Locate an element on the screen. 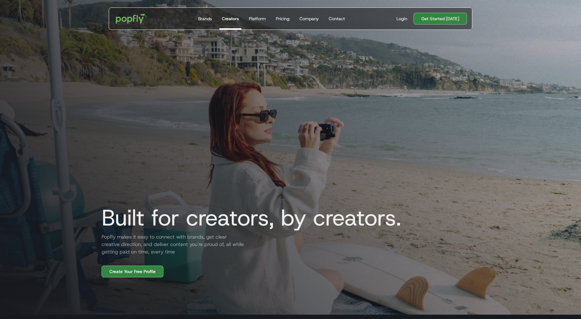 The width and height of the screenshot is (581, 319). a: Creators is located at coordinates (230, 19).